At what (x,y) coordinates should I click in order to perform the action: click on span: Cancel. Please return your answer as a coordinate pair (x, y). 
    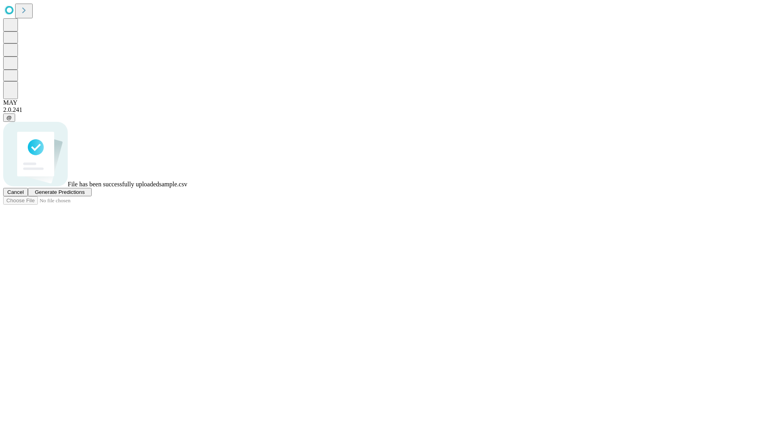
    Looking at the image, I should click on (16, 192).